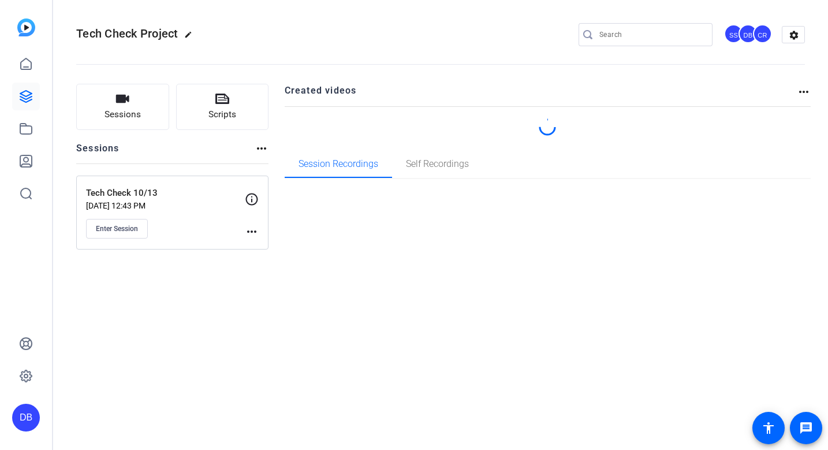 This screenshot has height=450, width=828. I want to click on h2: Created videos, so click(541, 95).